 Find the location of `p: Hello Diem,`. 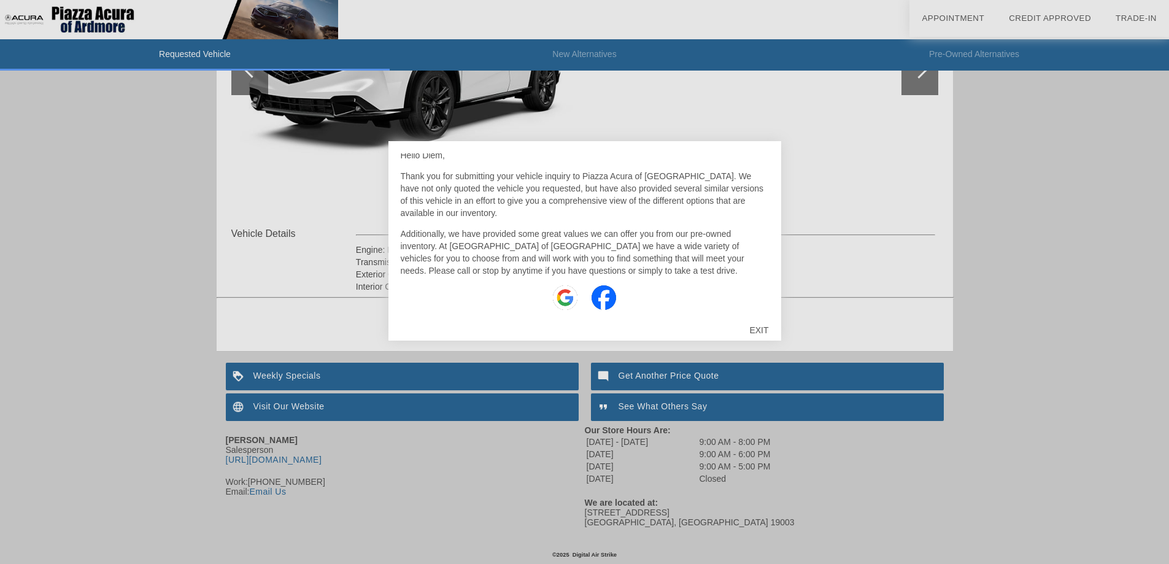

p: Hello Diem, is located at coordinates (585, 155).